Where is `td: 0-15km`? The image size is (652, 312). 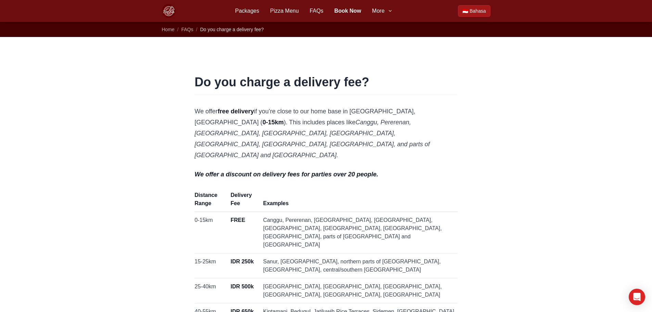
td: 0-15km is located at coordinates (210, 232).